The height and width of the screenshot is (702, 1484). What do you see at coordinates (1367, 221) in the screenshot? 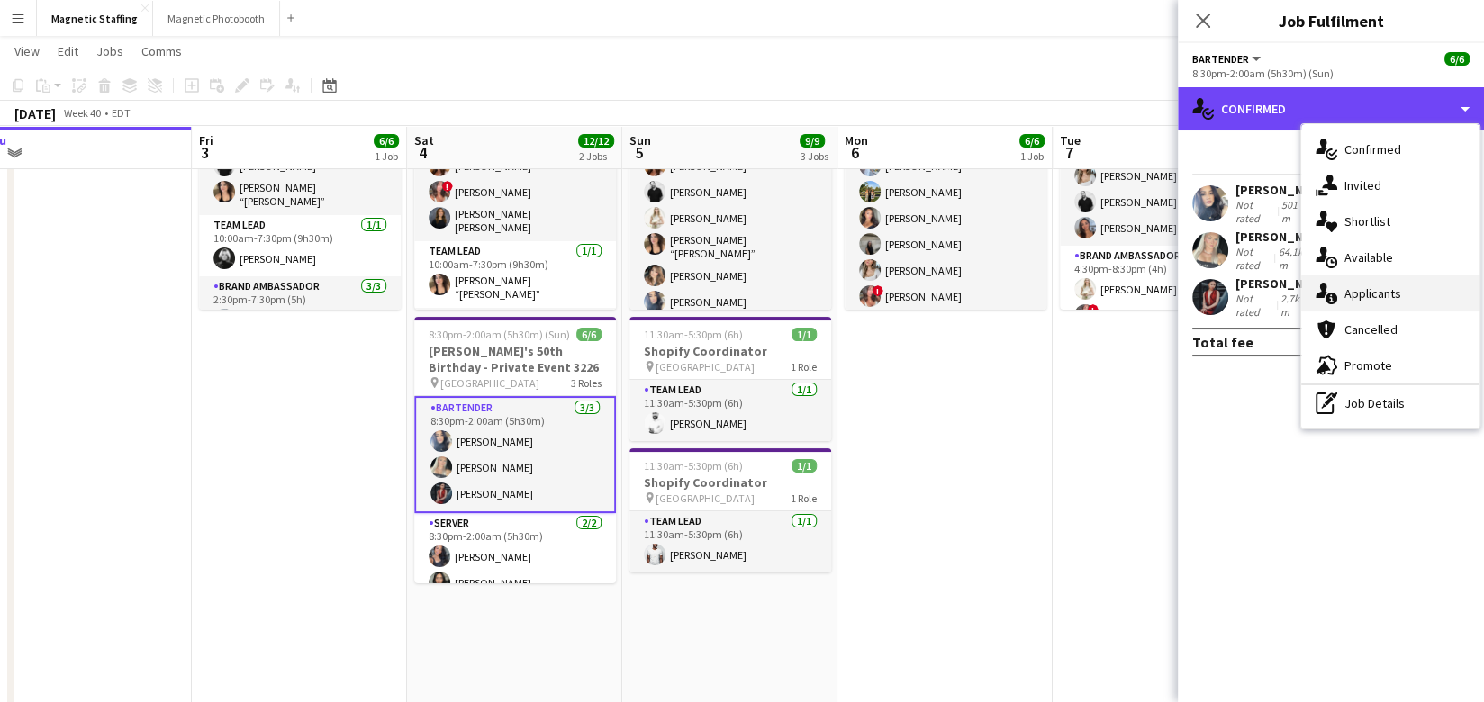
I see `span: Shortlist` at bounding box center [1367, 221].